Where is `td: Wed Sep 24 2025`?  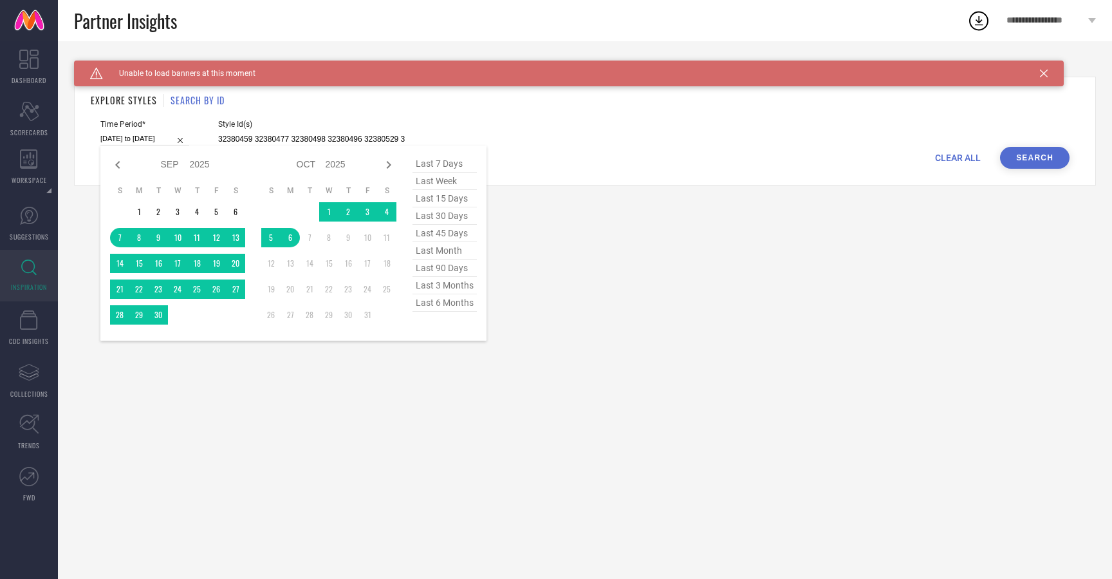
td: Wed Sep 24 2025 is located at coordinates (178, 289).